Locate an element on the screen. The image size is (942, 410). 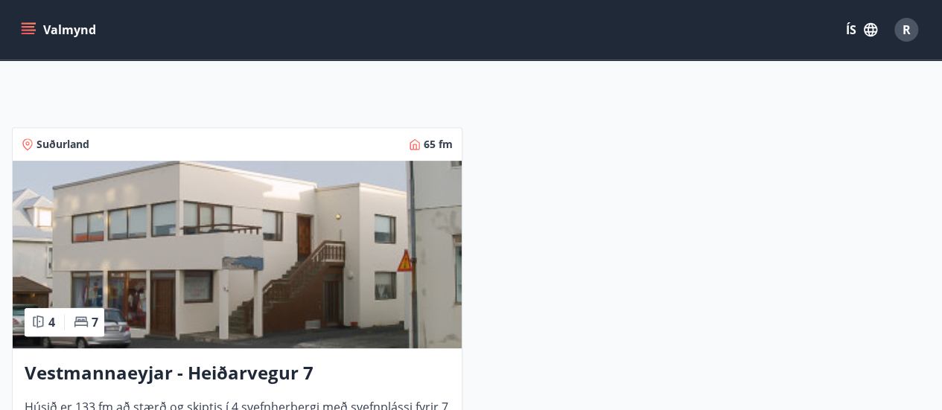
img: Paella dish is located at coordinates (237, 255).